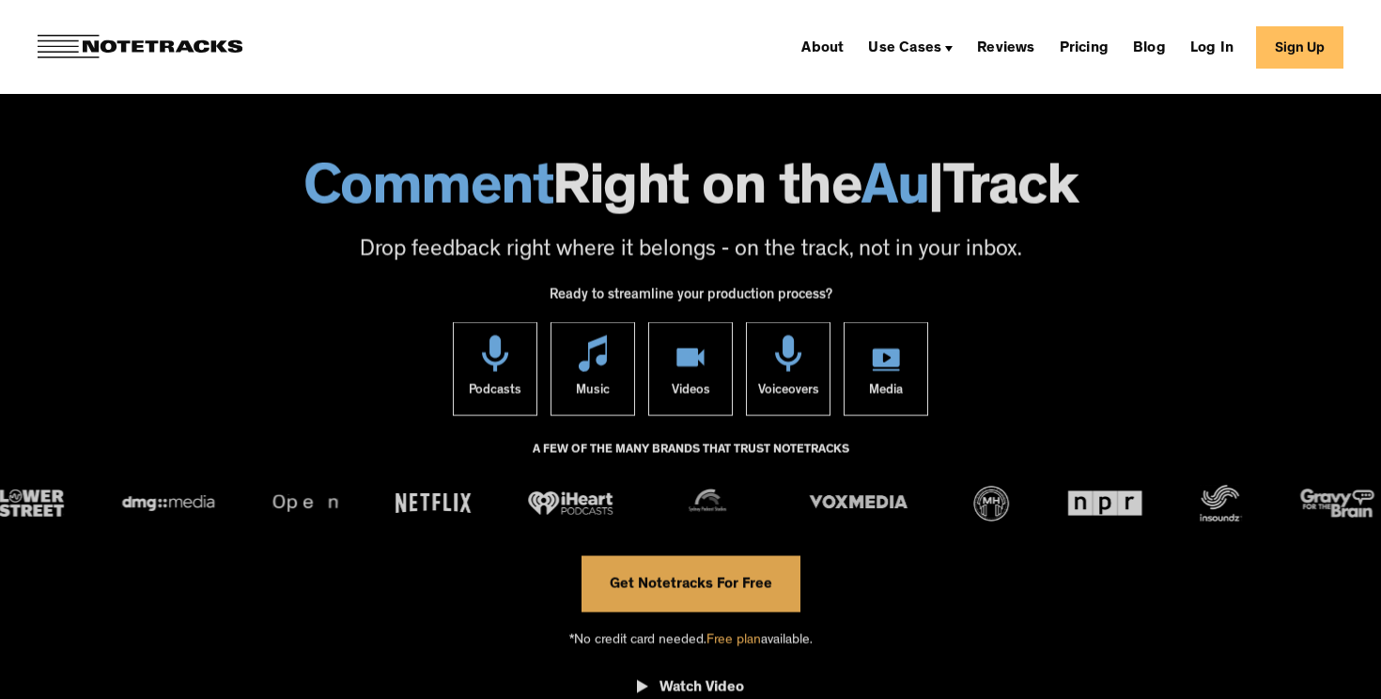 The height and width of the screenshot is (699, 1381). I want to click on a: Podcasts, so click(495, 368).